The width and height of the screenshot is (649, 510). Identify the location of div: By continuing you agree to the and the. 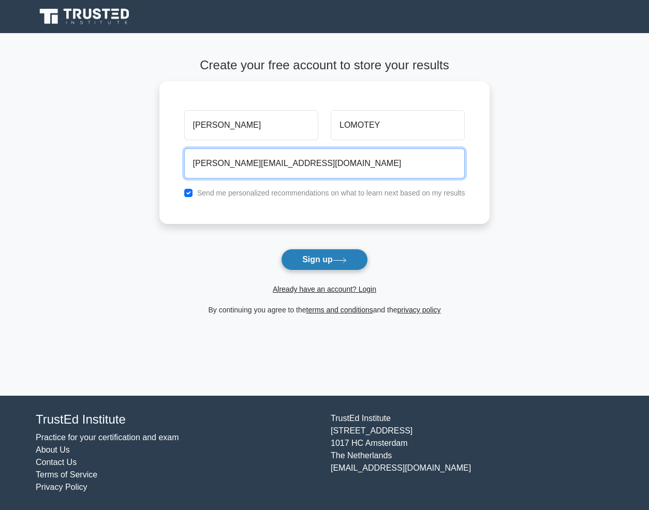
(324, 310).